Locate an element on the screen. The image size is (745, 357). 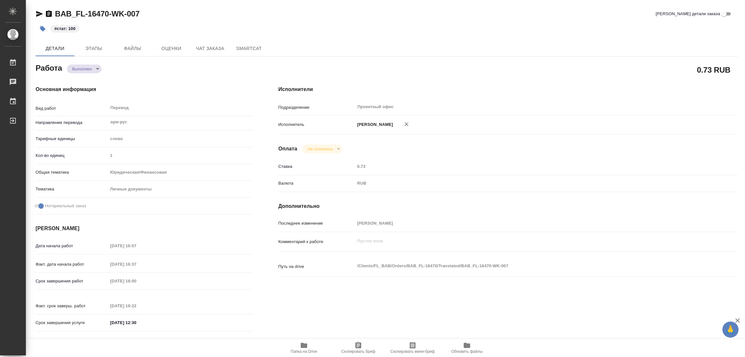
p: Факт. дата начала работ is located at coordinates (72, 265).